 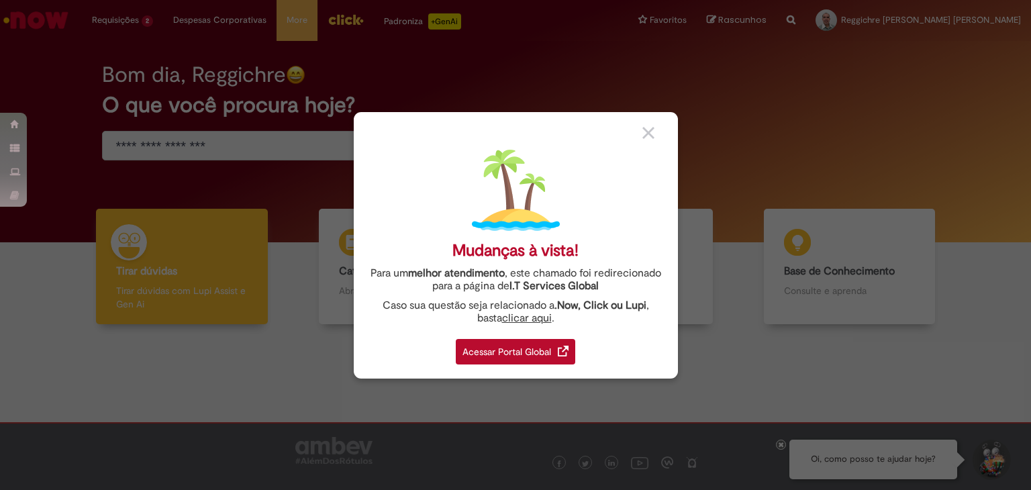 What do you see at coordinates (516, 280) in the screenshot?
I see `div: Para um , este chamado foi redirecionado para a página de` at bounding box center [516, 280].